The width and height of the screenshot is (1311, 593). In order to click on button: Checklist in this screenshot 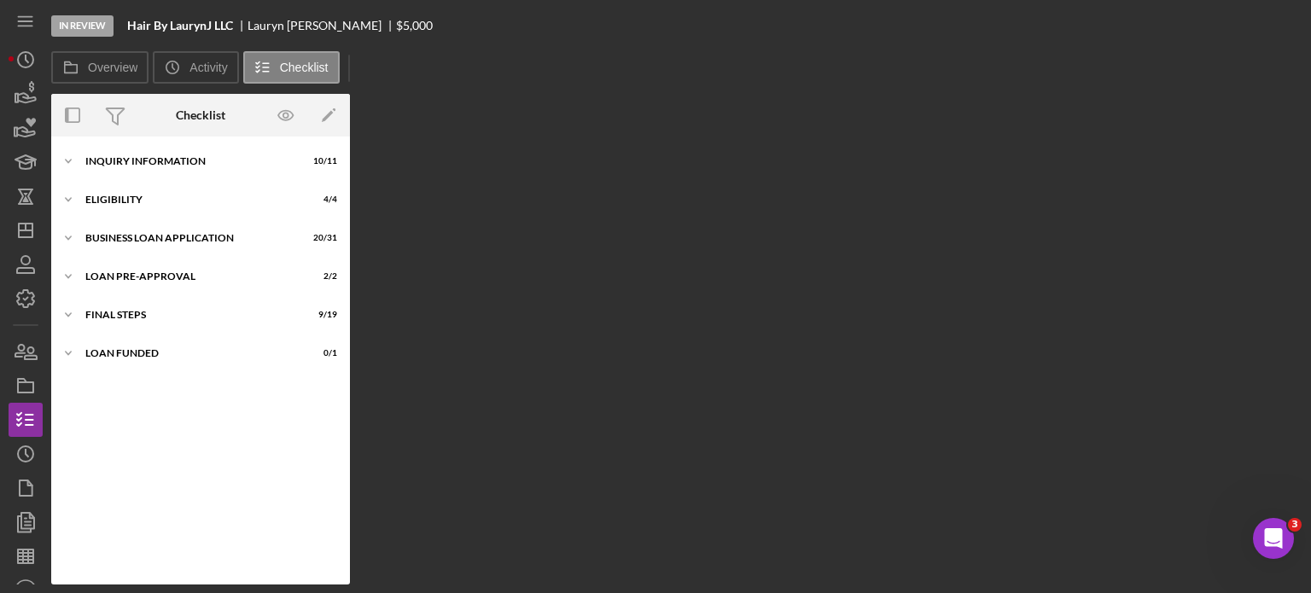, I will do `click(291, 67)`.